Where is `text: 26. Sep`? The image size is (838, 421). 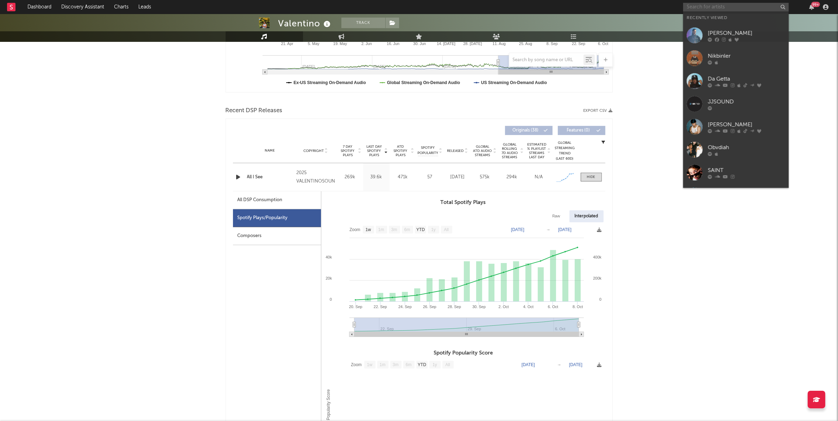
text: 26. Sep is located at coordinates (430, 307).